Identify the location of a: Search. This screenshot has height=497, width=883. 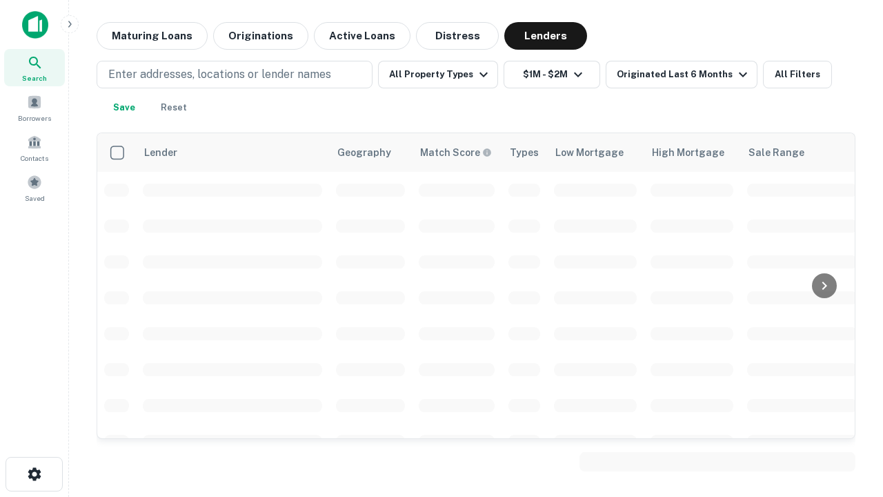
(35, 68).